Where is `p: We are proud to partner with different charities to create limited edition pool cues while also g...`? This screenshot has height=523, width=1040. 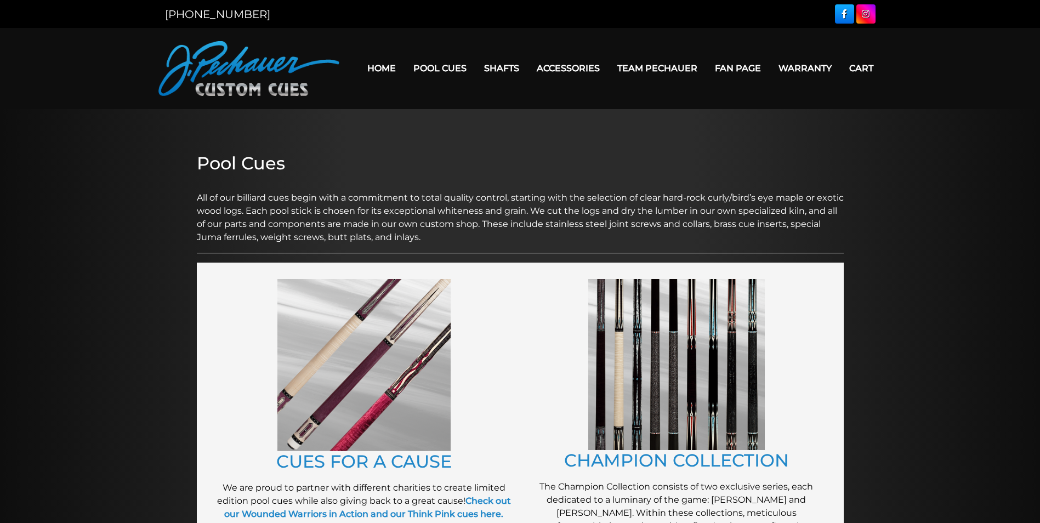
p: We are proud to partner with different charities to create limited edition pool cues while also g... is located at coordinates (364, 501).